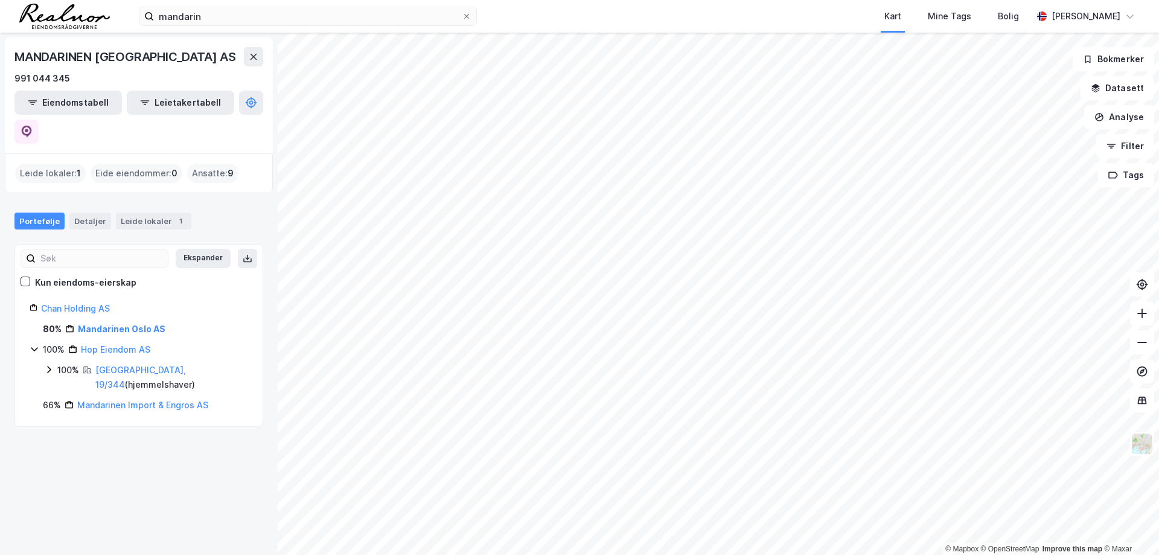  Describe the element at coordinates (180, 103) in the screenshot. I see `button: Leietakertabell` at that location.